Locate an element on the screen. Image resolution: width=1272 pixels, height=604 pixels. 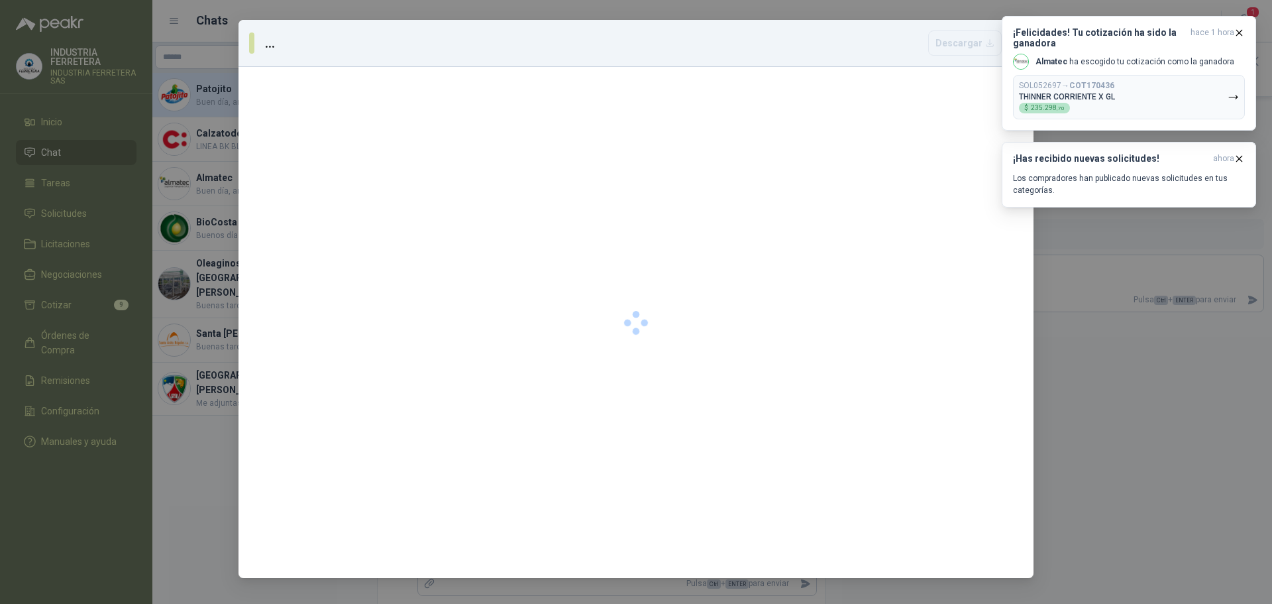
b: COT170436 is located at coordinates (1092, 85).